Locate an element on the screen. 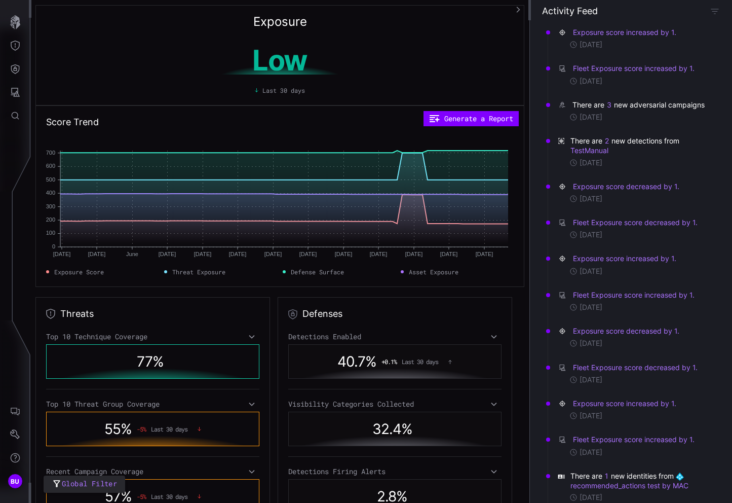  span: 32.4 % is located at coordinates (392, 429).